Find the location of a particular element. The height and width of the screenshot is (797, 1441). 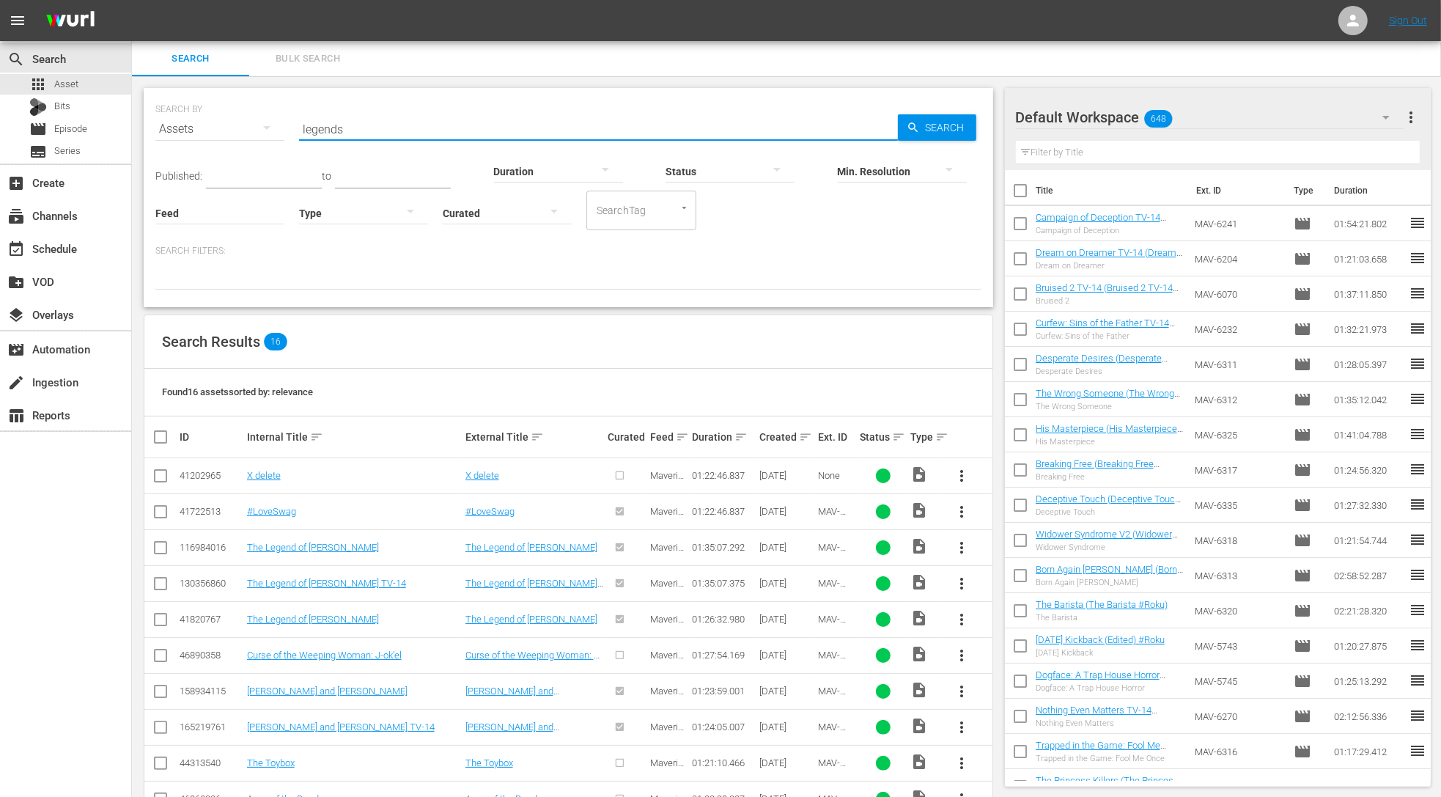

span: Channels is located at coordinates (16, 216).